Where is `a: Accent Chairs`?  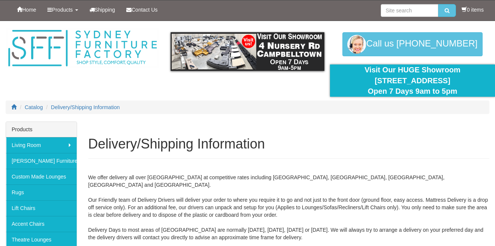 a: Accent Chairs is located at coordinates (41, 224).